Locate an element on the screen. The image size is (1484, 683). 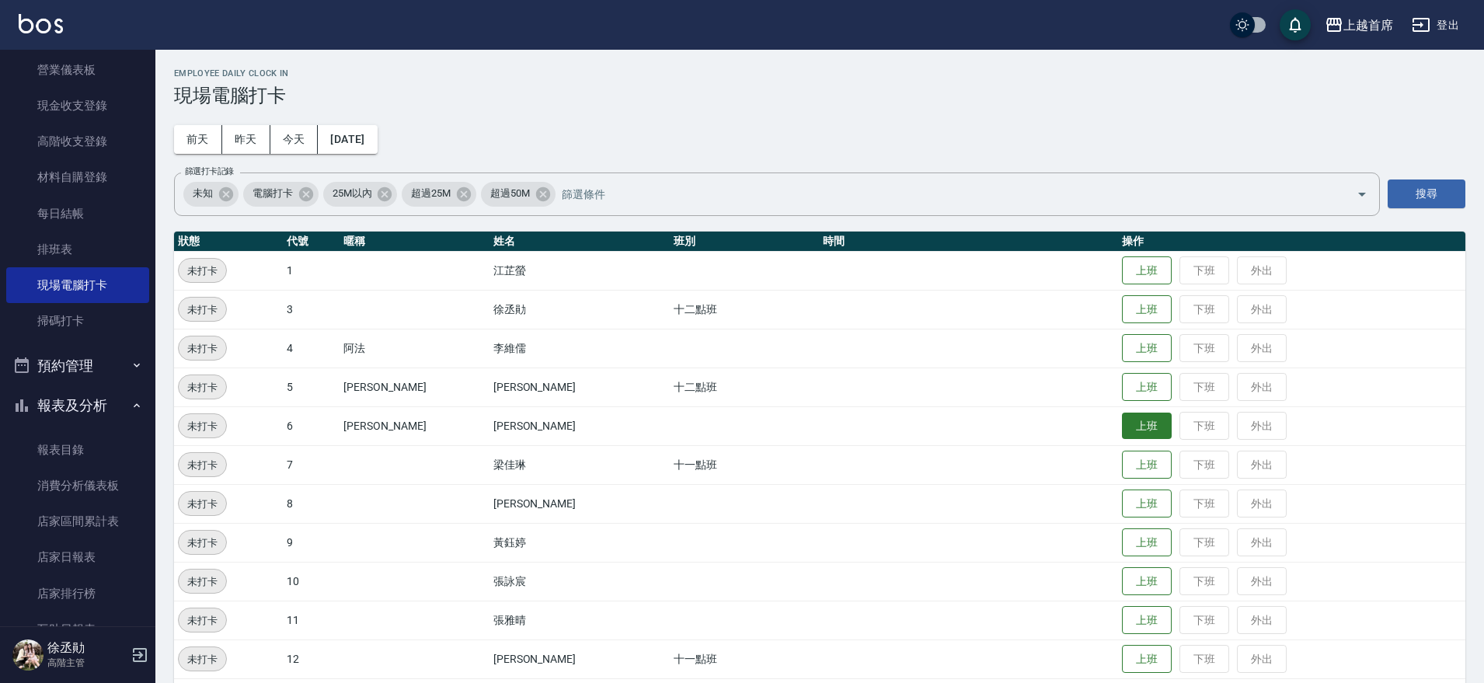
a: 材料自購登錄 is located at coordinates (78, 177).